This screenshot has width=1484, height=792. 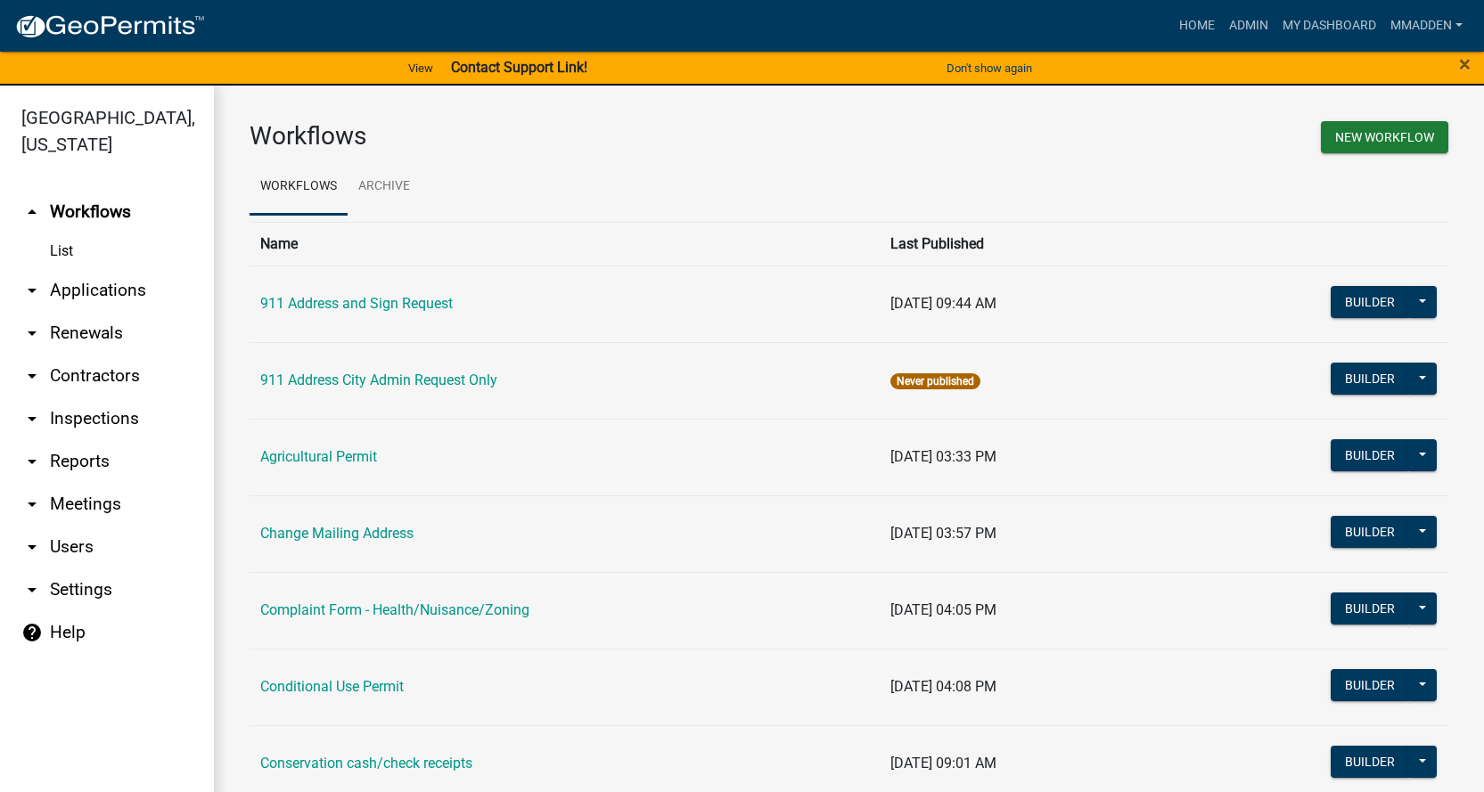 What do you see at coordinates (1426, 26) in the screenshot?
I see `a: mmadden` at bounding box center [1426, 26].